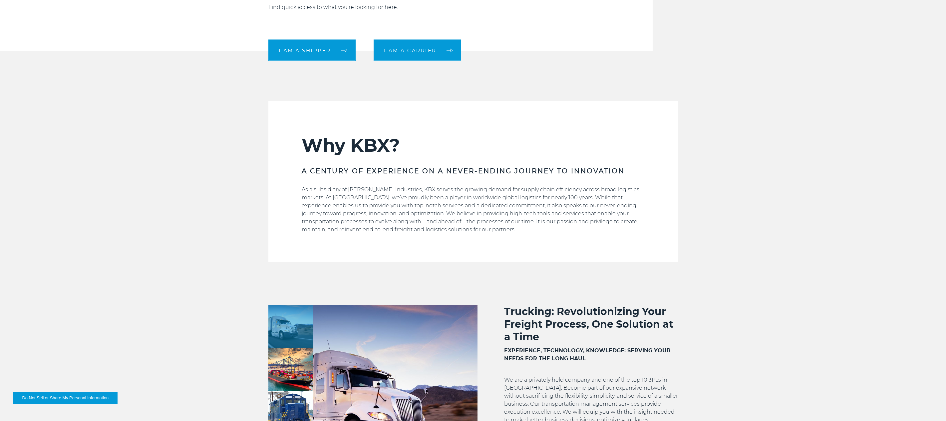  What do you see at coordinates (417, 50) in the screenshot?
I see `a: I am a carrier arrow arrow` at bounding box center [417, 50].